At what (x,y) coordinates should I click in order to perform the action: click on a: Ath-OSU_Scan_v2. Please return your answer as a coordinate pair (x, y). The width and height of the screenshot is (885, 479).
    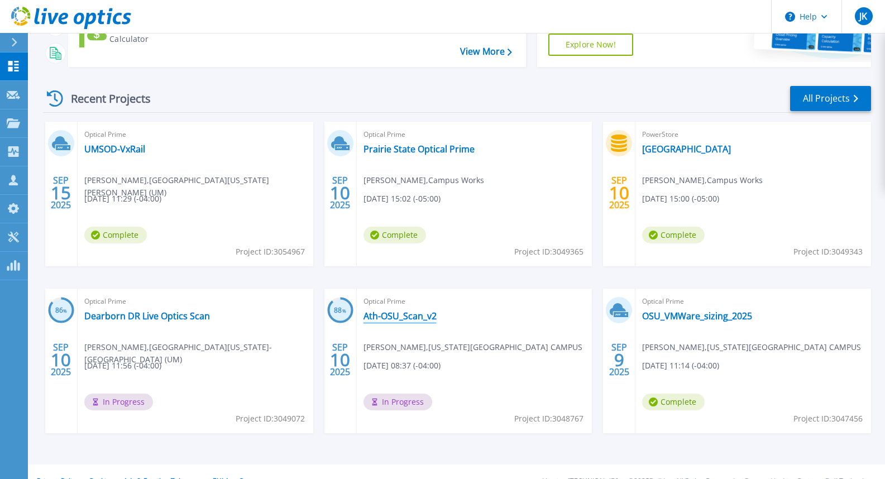
    Looking at the image, I should click on (400, 316).